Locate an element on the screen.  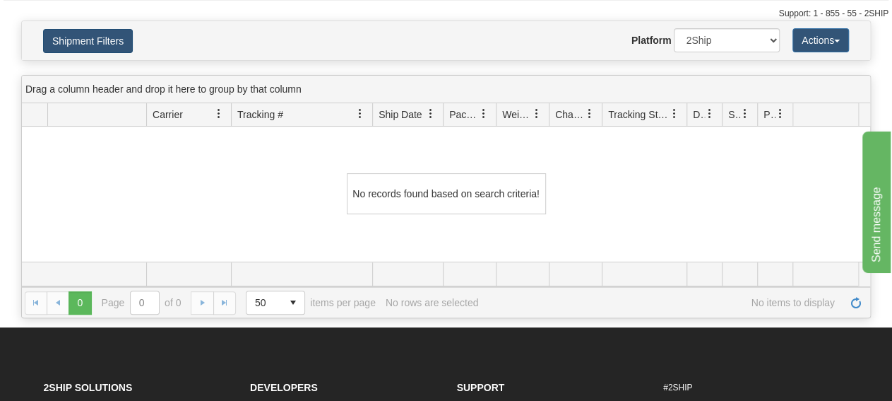
span: Carrier is located at coordinates (167, 114).